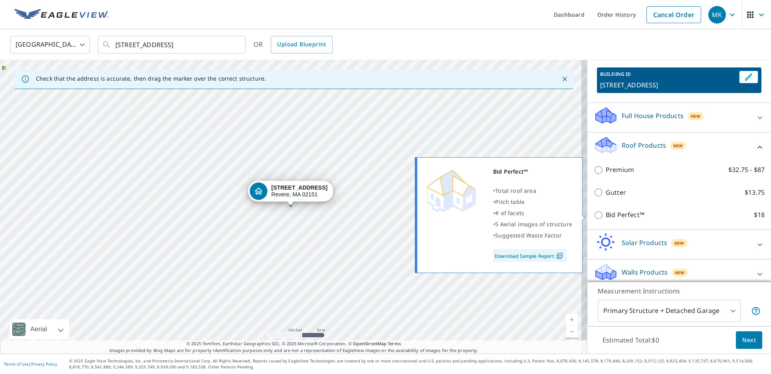 This screenshot has height=374, width=771. Describe the element at coordinates (151, 79) in the screenshot. I see `p: Check that the address is accurate, then drag the marker over the correct structure.` at that location.